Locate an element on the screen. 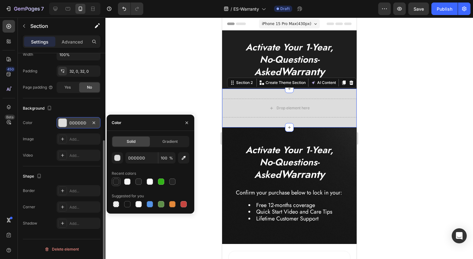 This screenshot has width=473, height=259. p: 7 is located at coordinates (42, 9).